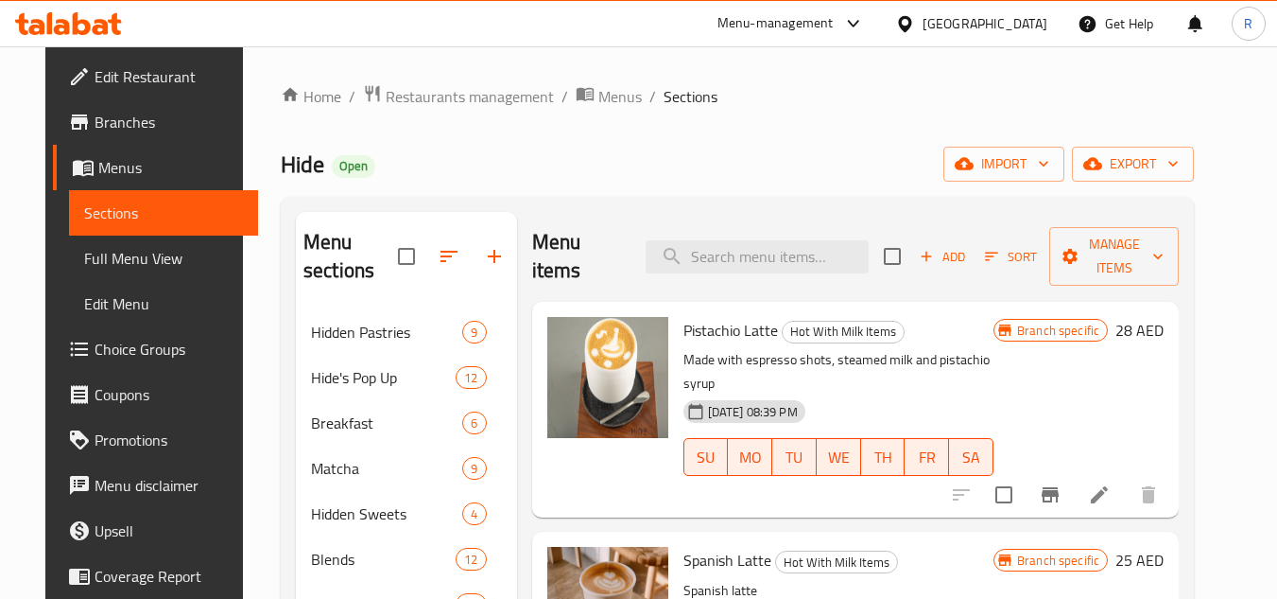  I want to click on p: Made with espresso shots, steamed milk and pistachio syrup, so click(839, 372).